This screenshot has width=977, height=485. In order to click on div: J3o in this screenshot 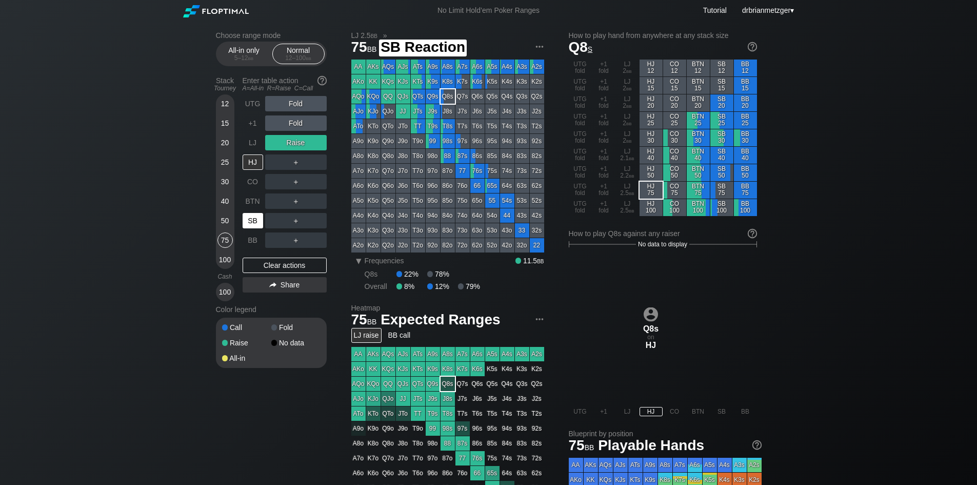, I will do `click(403, 230)`.